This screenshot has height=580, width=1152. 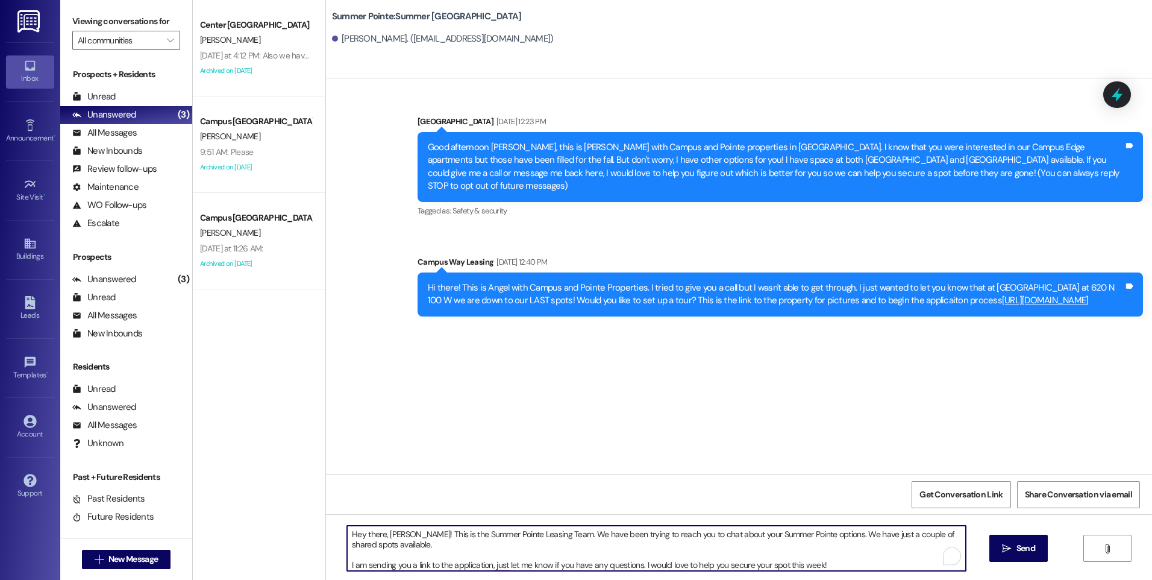 I want to click on div: 9:51 AM: Please, so click(x=227, y=152).